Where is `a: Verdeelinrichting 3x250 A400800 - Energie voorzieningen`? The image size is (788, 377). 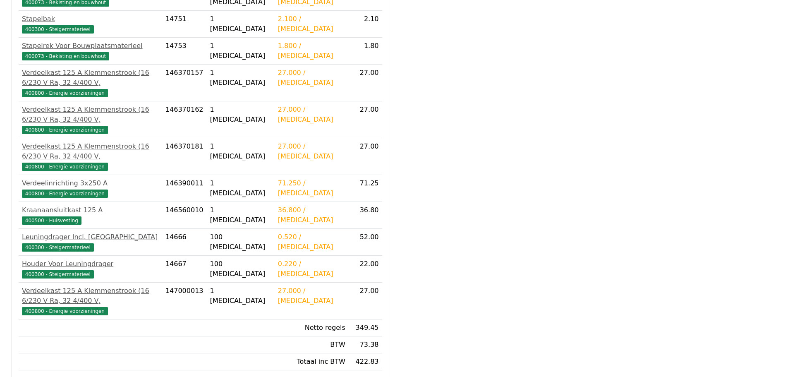 a: Verdeelinrichting 3x250 A400800 - Energie voorzieningen is located at coordinates (90, 188).